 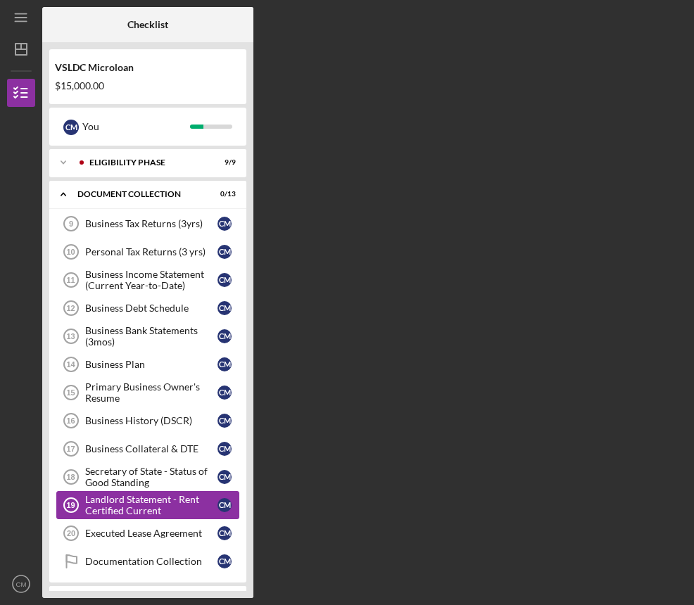 What do you see at coordinates (71, 533) in the screenshot?
I see `tspan: 20` at bounding box center [71, 533].